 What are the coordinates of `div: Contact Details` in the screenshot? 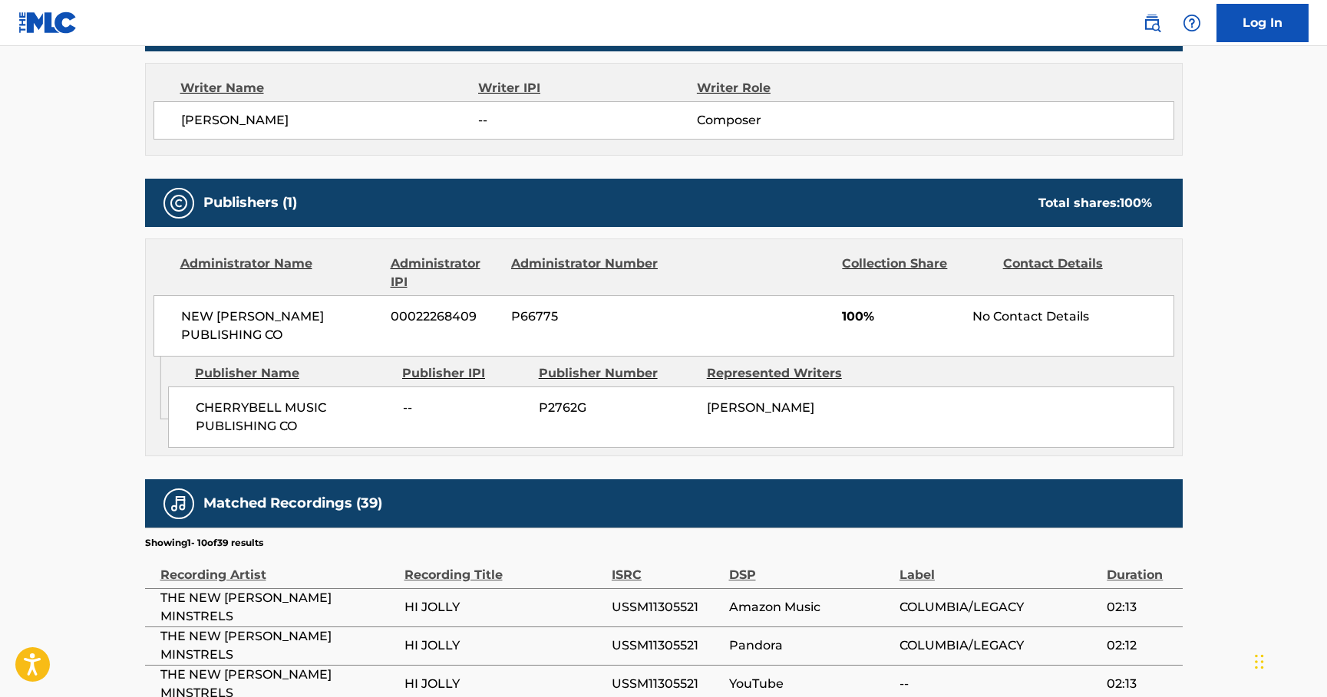 It's located at (1077, 273).